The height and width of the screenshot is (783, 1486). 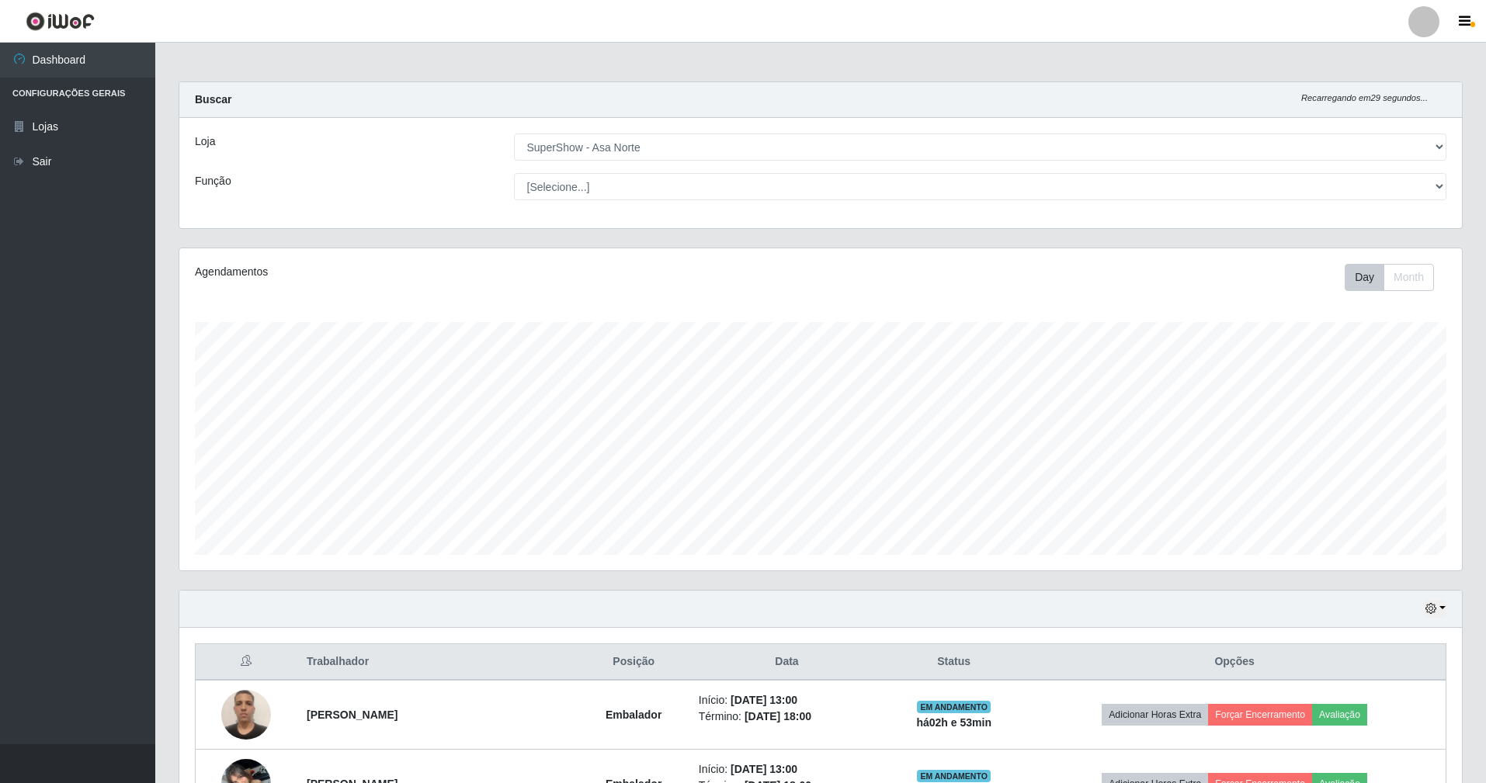 What do you see at coordinates (953, 662) in the screenshot?
I see `th: Status` at bounding box center [953, 662].